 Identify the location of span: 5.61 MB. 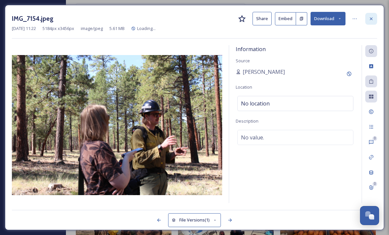
(117, 28).